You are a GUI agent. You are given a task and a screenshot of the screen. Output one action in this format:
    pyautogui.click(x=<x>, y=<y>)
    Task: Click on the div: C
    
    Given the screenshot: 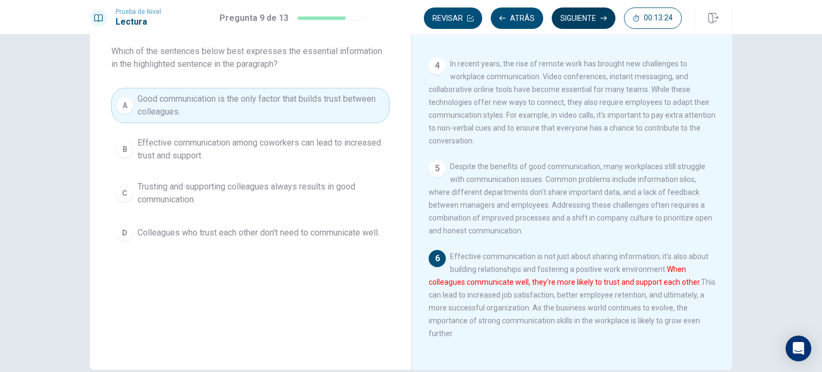 What is the action you would take?
    pyautogui.click(x=125, y=193)
    